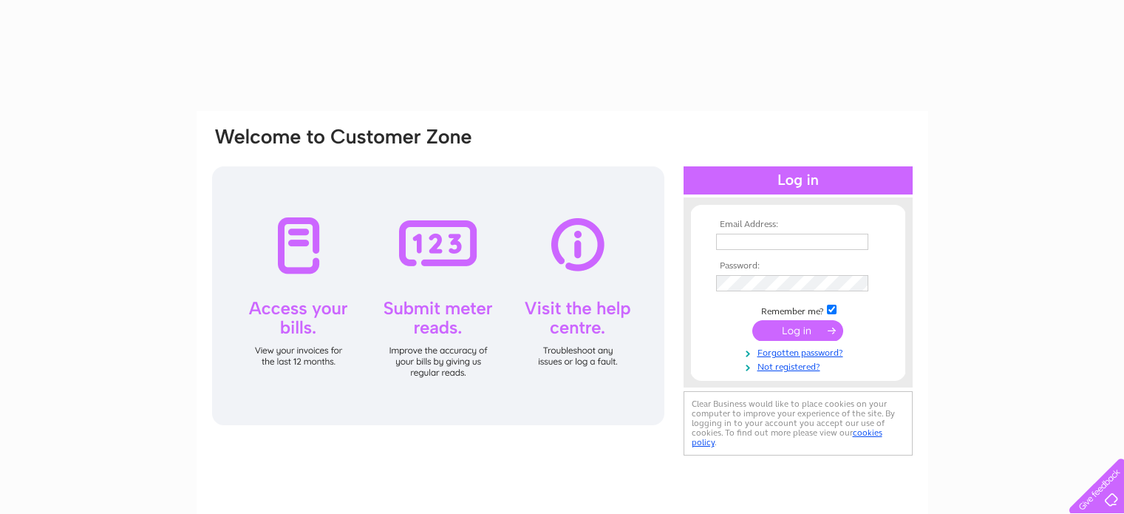  Describe the element at coordinates (798, 330) in the screenshot. I see `input: Submit` at that location.